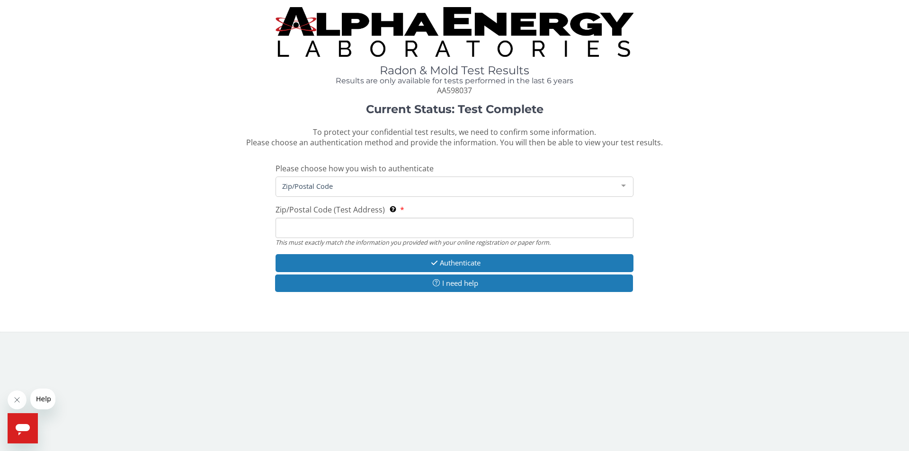 The height and width of the screenshot is (451, 909). Describe the element at coordinates (455, 109) in the screenshot. I see `strong: Current Status: Test Complete` at that location.